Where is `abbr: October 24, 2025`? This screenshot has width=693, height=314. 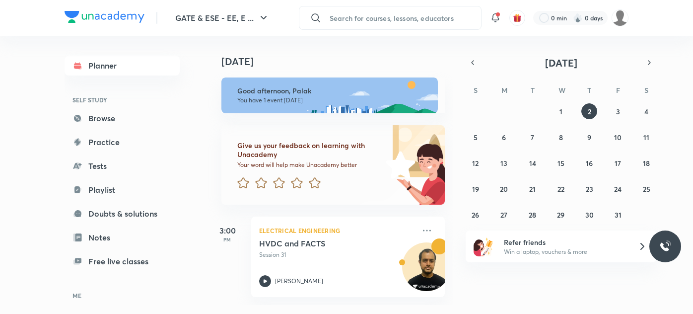
abbr: October 24, 2025 is located at coordinates (618, 189).